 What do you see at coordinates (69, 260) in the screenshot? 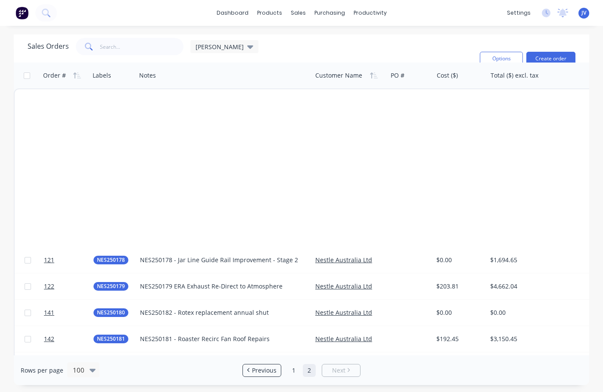
I see `a: 121` at bounding box center [69, 260].